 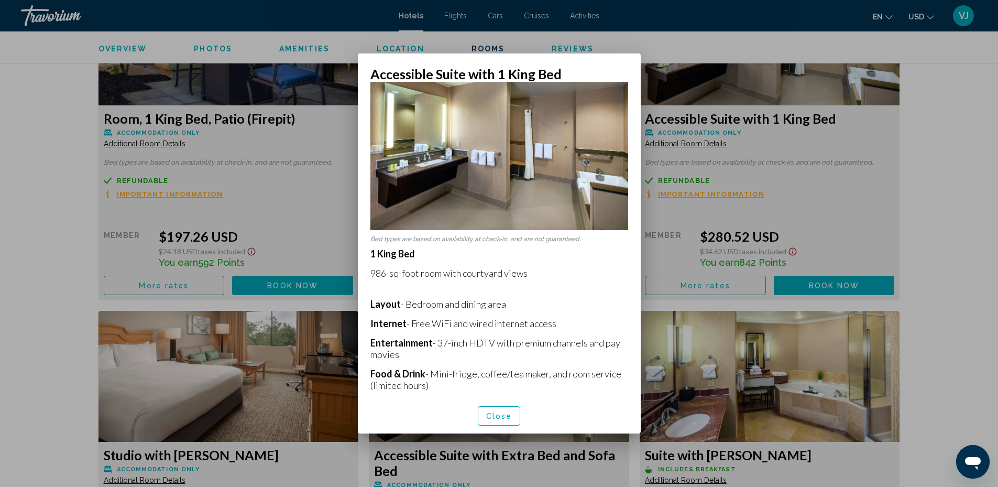 I want to click on p: - Bedroom and dining area, so click(x=499, y=304).